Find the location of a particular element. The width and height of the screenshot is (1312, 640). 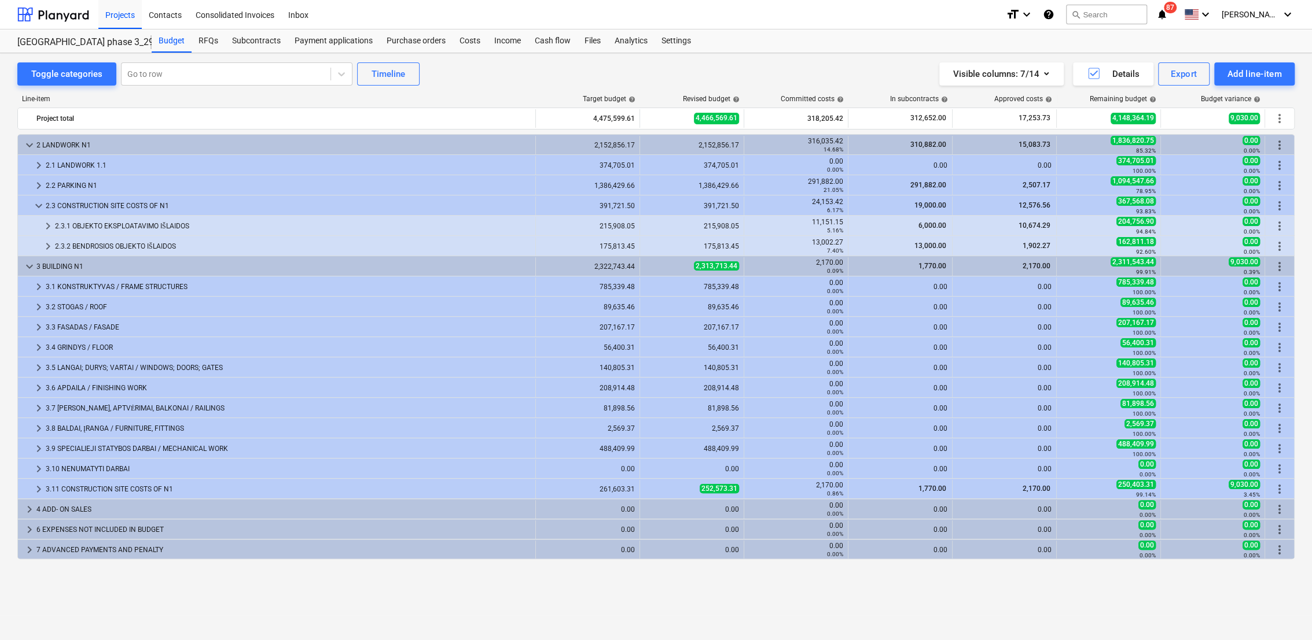

div: 3.10 NENUMATYTI DARBAI is located at coordinates (288, 469).